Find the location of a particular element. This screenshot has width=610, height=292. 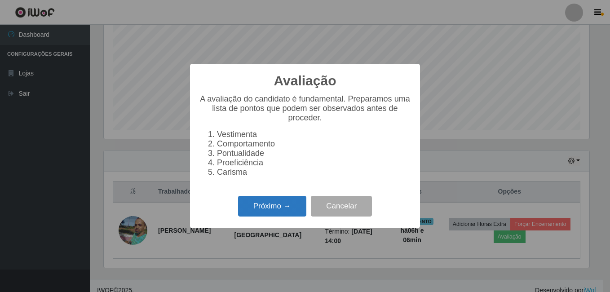

li: Vestimenta is located at coordinates (314, 134).